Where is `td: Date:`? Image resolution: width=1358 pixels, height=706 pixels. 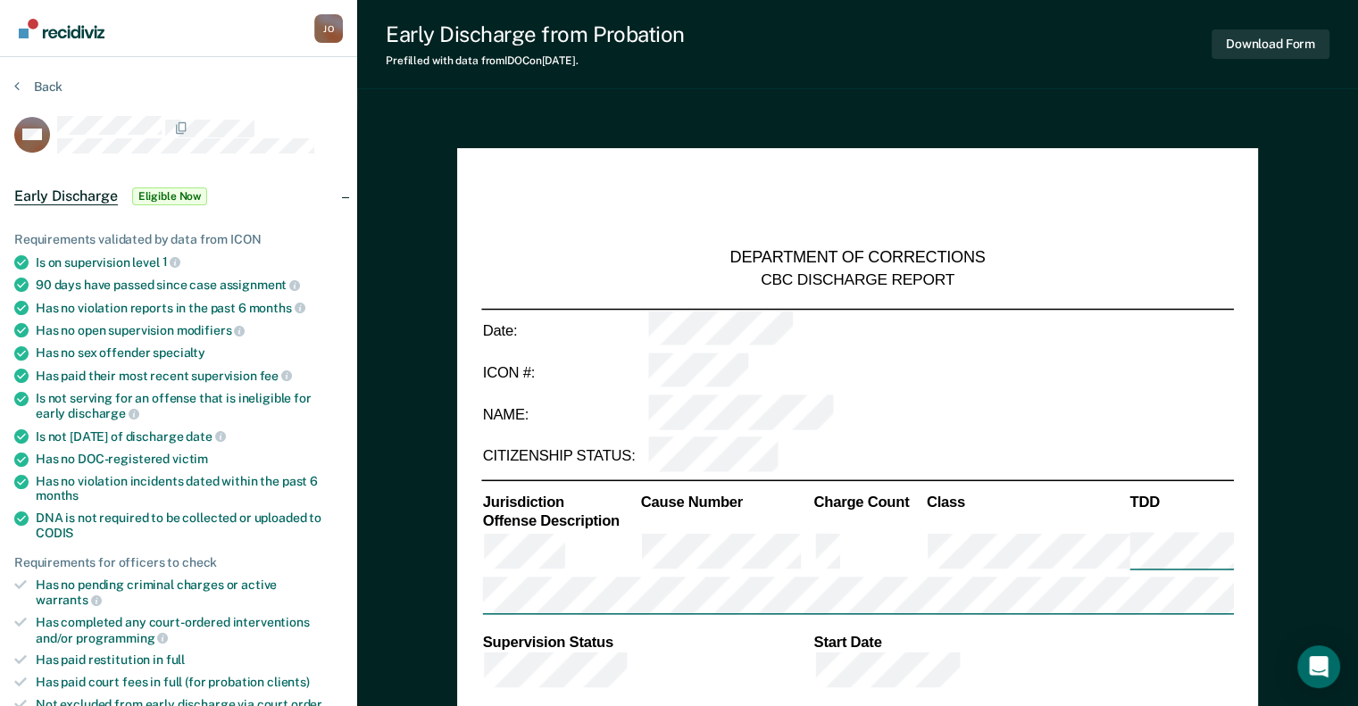 td: Date: is located at coordinates (564, 330).